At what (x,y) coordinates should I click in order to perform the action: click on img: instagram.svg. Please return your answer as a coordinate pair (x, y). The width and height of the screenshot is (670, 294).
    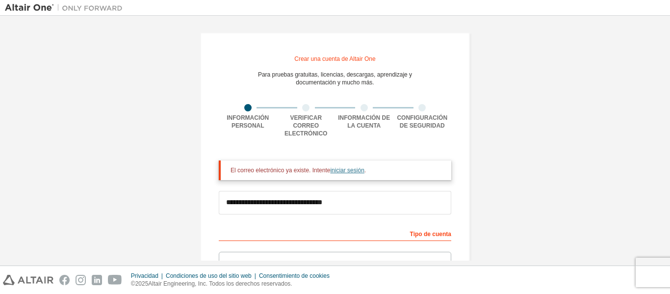
    Looking at the image, I should click on (80, 280).